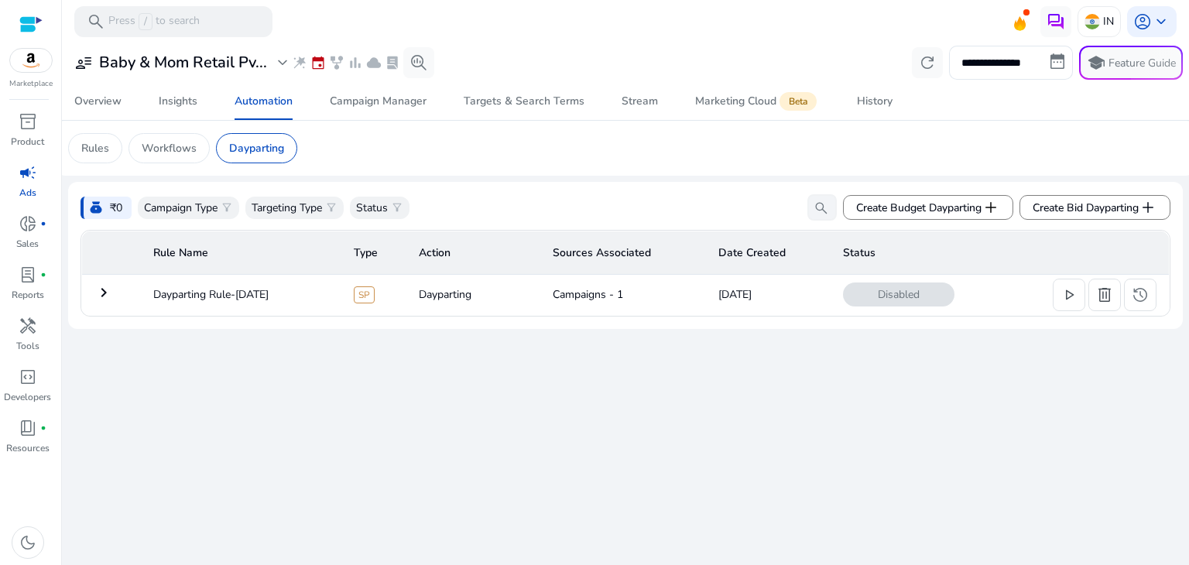 This screenshot has height=565, width=1189. I want to click on td: Dayparting, so click(473, 295).